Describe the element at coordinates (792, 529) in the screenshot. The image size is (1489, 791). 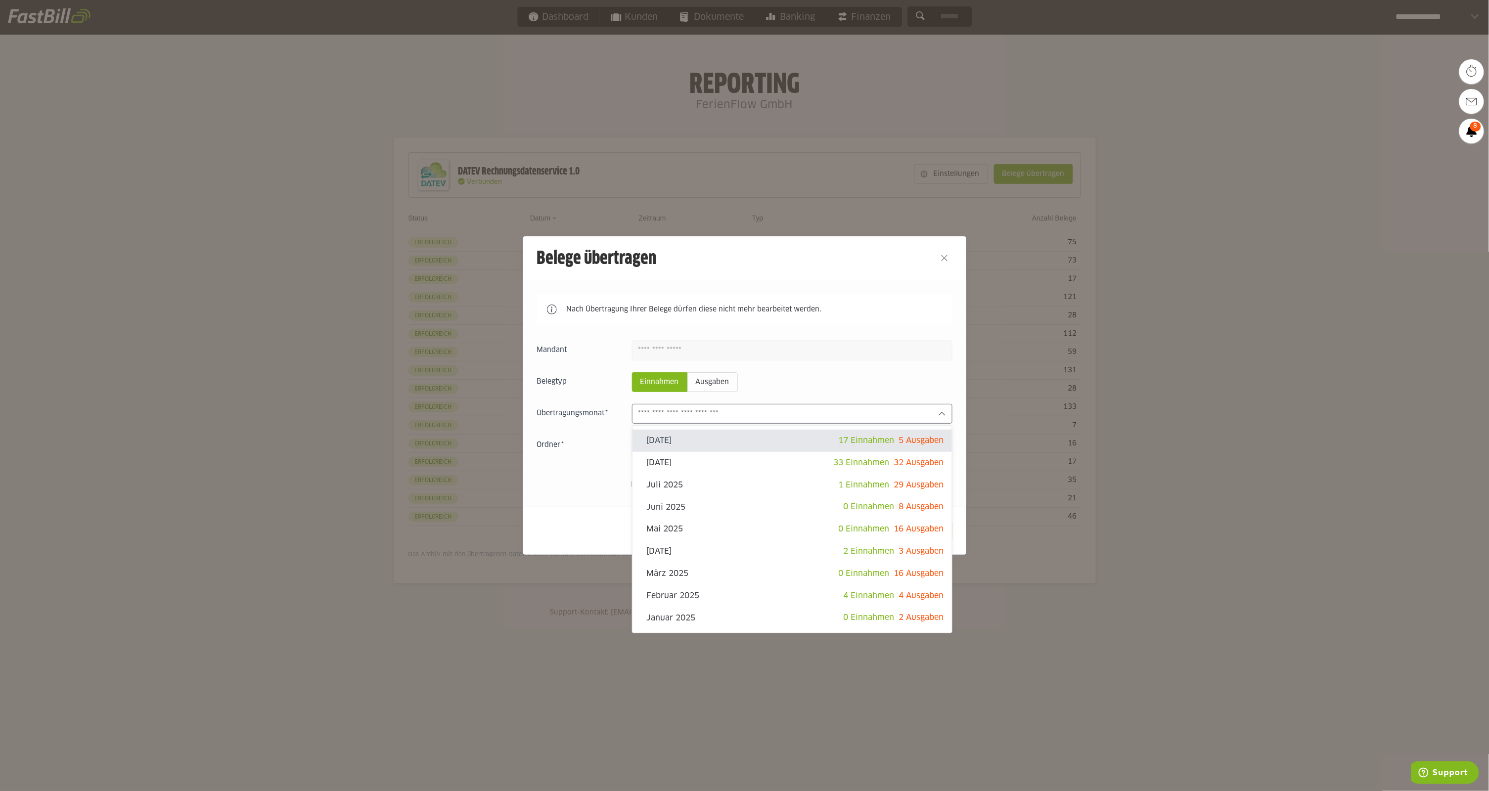
I see `sl-option: Mai 2025` at that location.